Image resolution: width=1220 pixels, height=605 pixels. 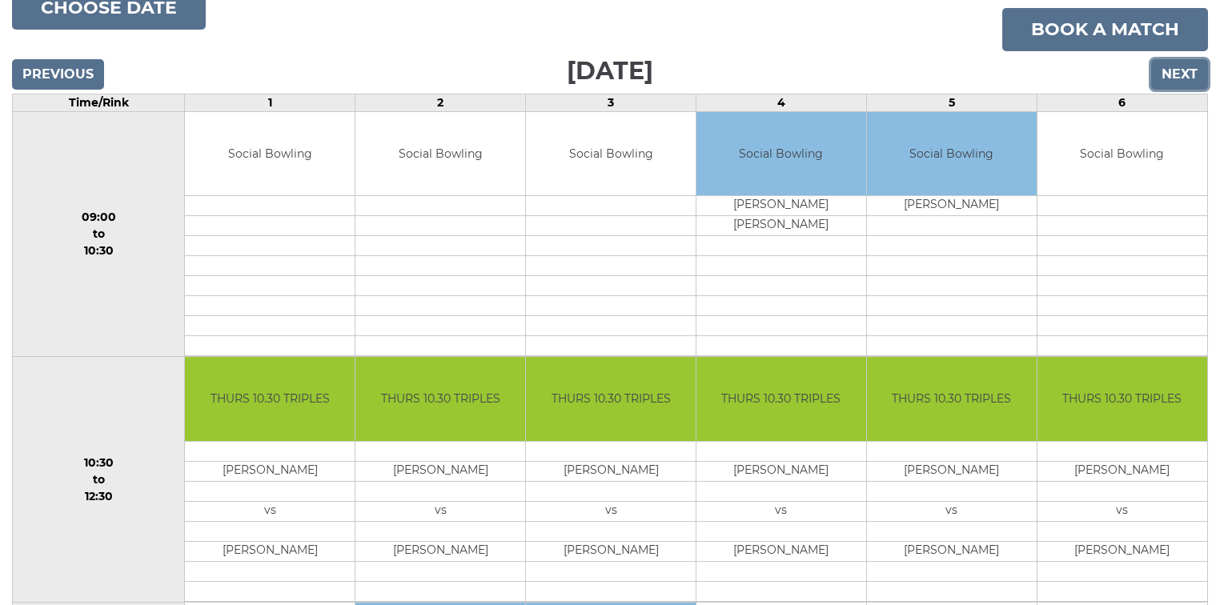 What do you see at coordinates (98, 102) in the screenshot?
I see `td: Time/Rink` at bounding box center [98, 102].